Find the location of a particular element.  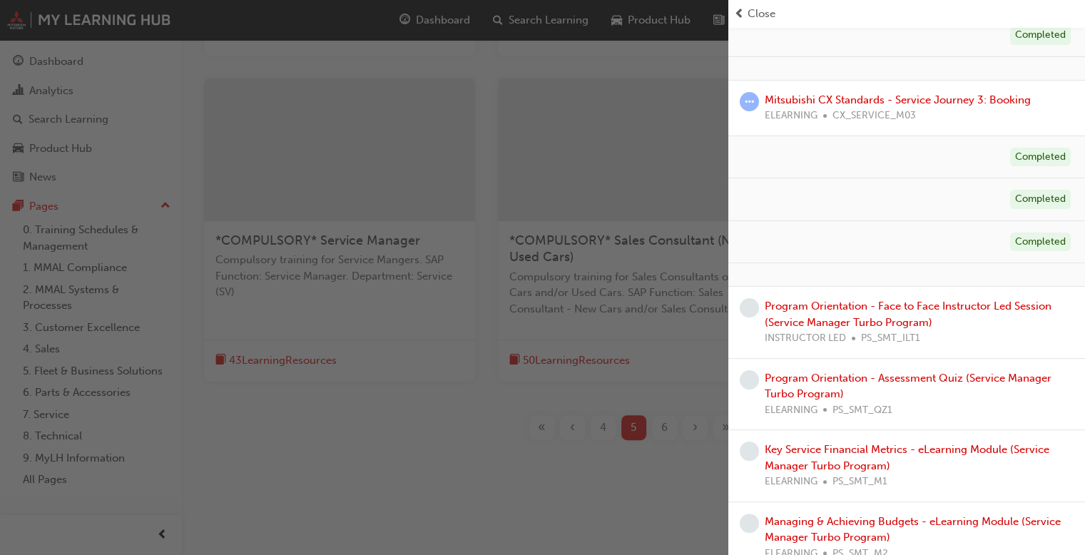

span: CX_SERVICE_M03 is located at coordinates (874, 116).